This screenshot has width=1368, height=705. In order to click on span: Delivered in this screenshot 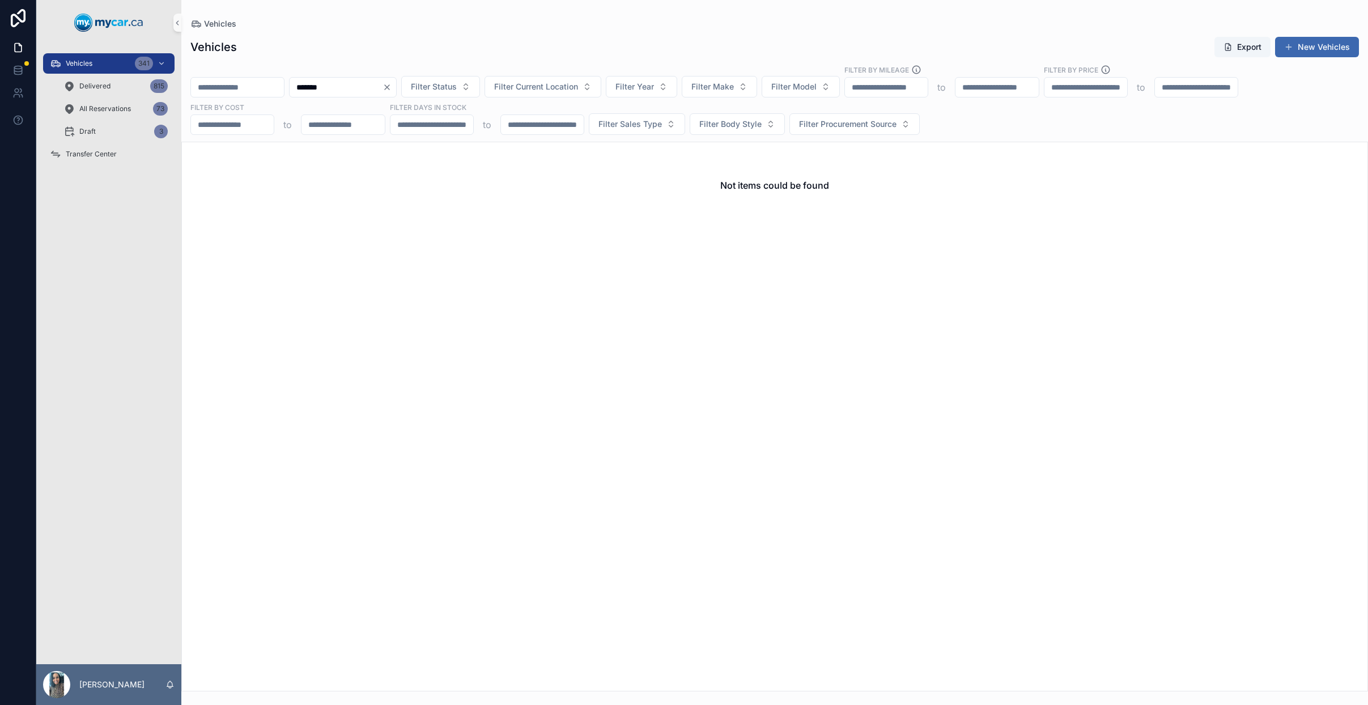, I will do `click(95, 86)`.